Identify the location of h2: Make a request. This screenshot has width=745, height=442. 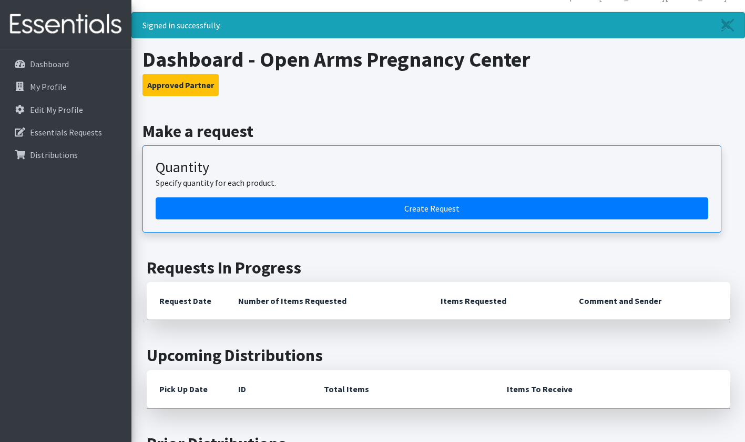
(438, 131).